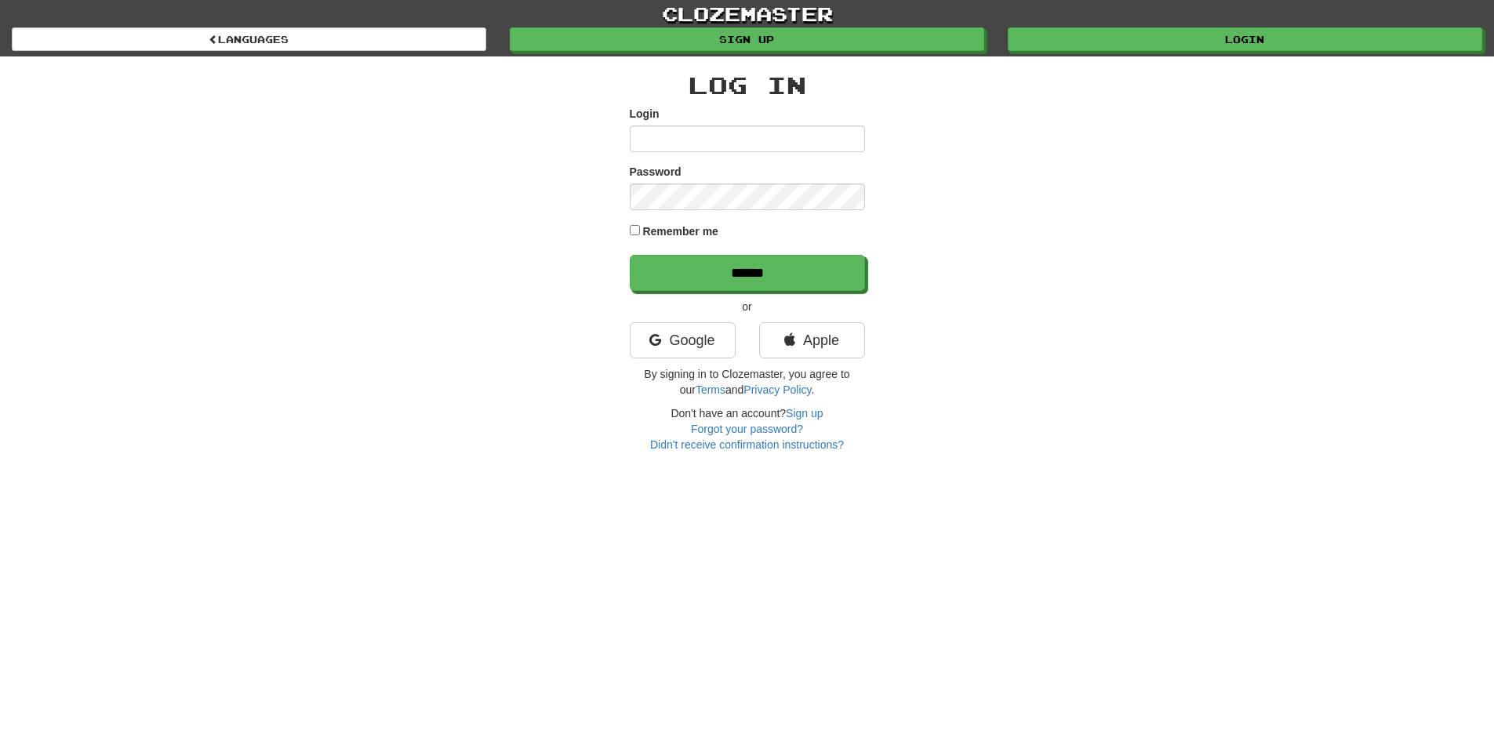 The image size is (1494, 741). Describe the element at coordinates (747, 307) in the screenshot. I see `p: or` at that location.